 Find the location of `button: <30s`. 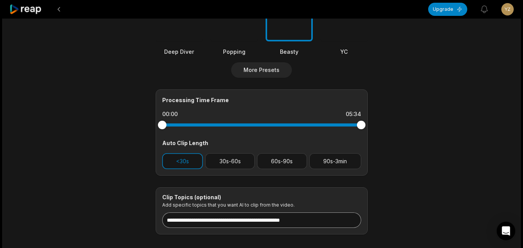

button: <30s is located at coordinates (183, 161).